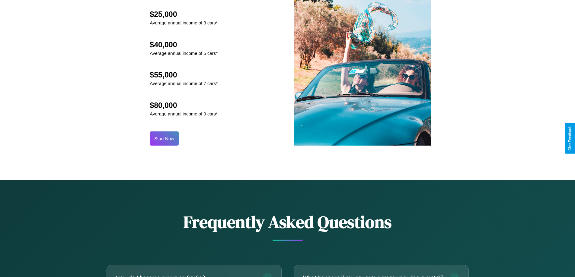 The image size is (575, 277). Describe the element at coordinates (183, 75) in the screenshot. I see `h2: $55,000` at that location.